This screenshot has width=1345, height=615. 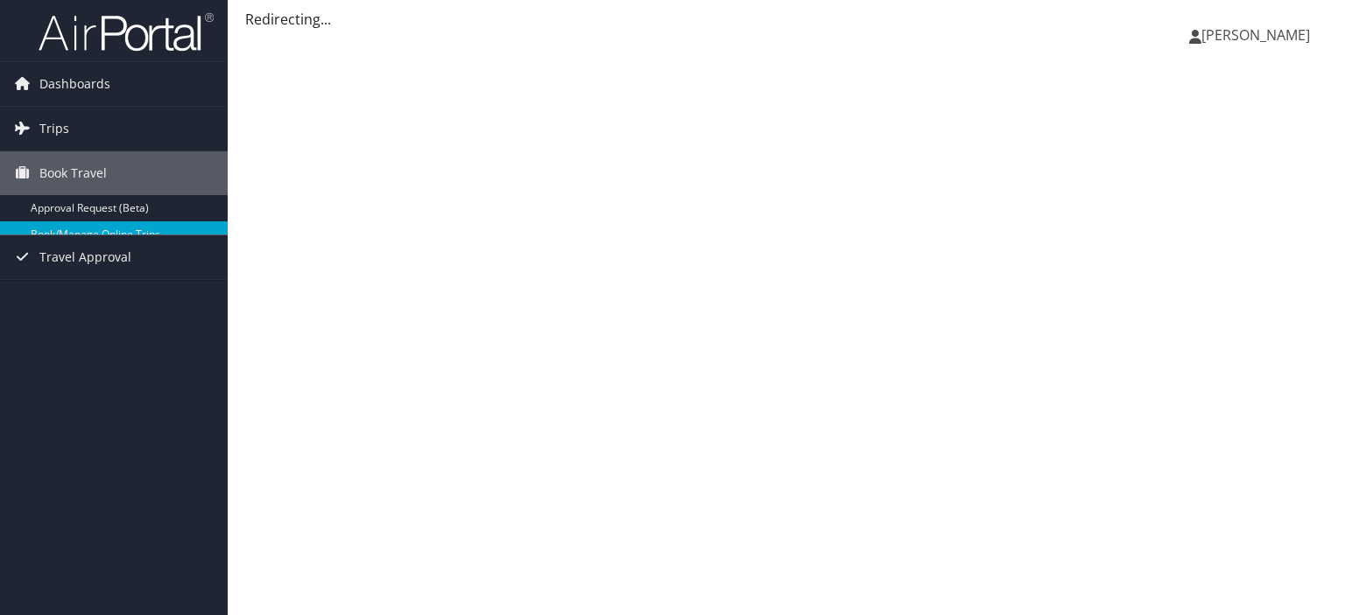 What do you see at coordinates (74, 84) in the screenshot?
I see `span: Dashboards` at bounding box center [74, 84].